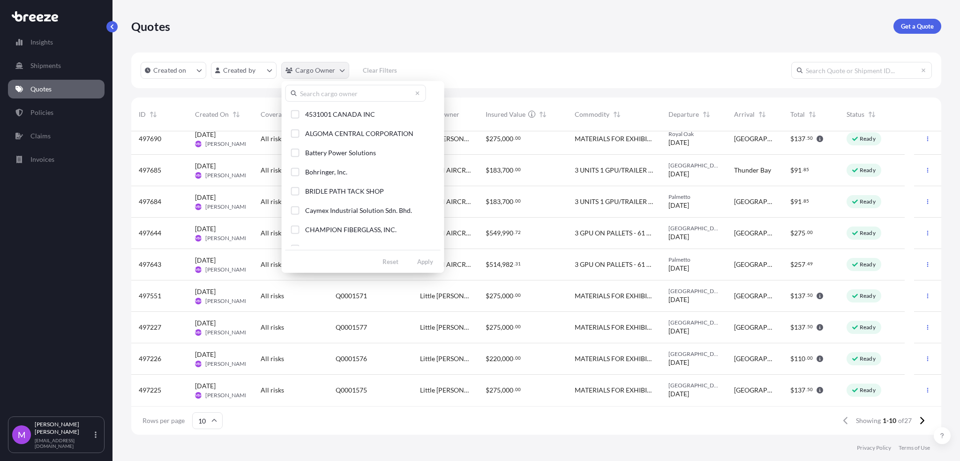  Describe the element at coordinates (363, 210) in the screenshot. I see `button: Caymex Industrial Solution Sdn. Bhd.` at that location.